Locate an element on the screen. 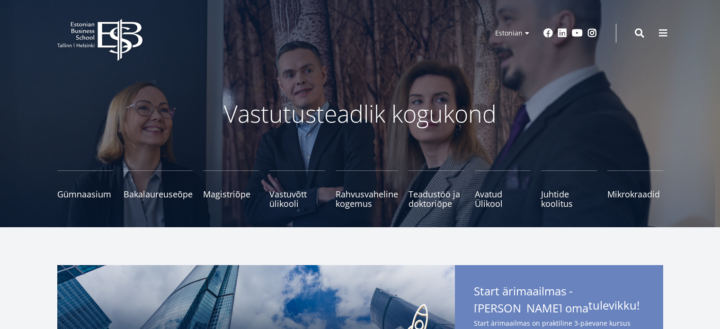 This screenshot has width=720, height=329. span: Magistriõpe is located at coordinates (231, 194).